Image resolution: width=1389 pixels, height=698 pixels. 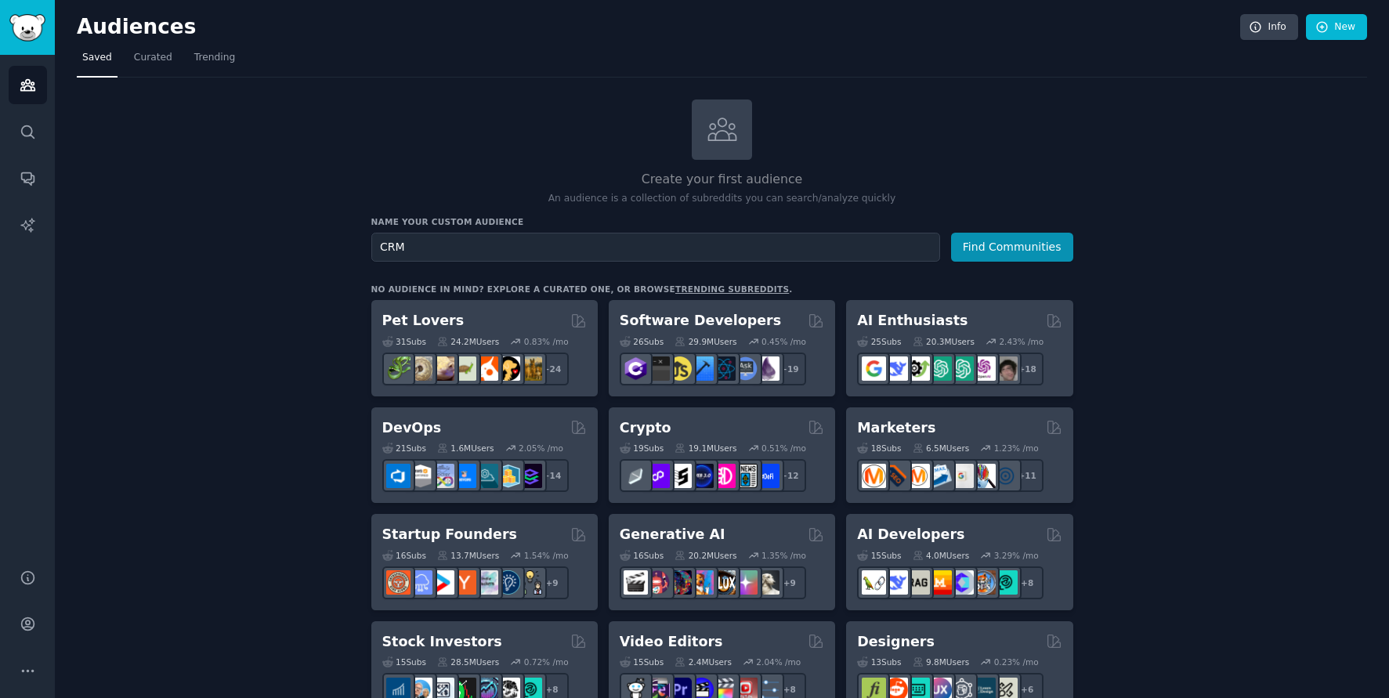 I want to click on span: Trending, so click(x=215, y=58).